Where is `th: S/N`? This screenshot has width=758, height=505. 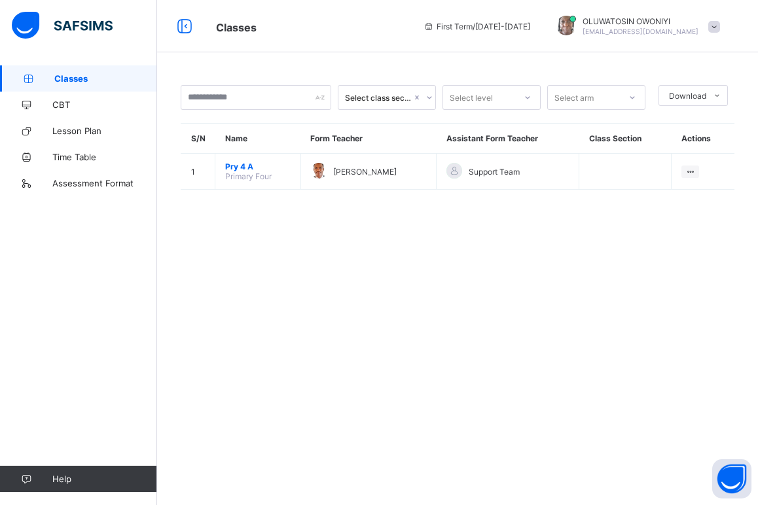 th: S/N is located at coordinates (198, 139).